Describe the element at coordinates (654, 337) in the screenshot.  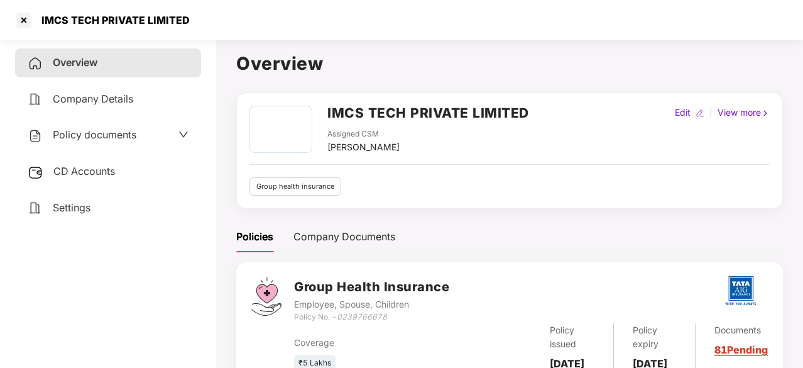
I see `div: Policy expiry` at that location.